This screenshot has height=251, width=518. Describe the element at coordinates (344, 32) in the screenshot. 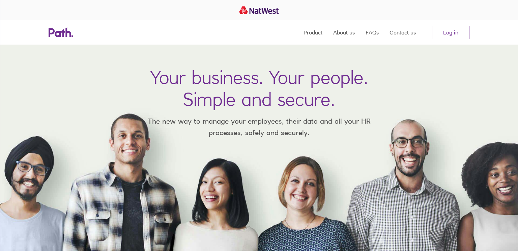

I see `a: About us` at that location.